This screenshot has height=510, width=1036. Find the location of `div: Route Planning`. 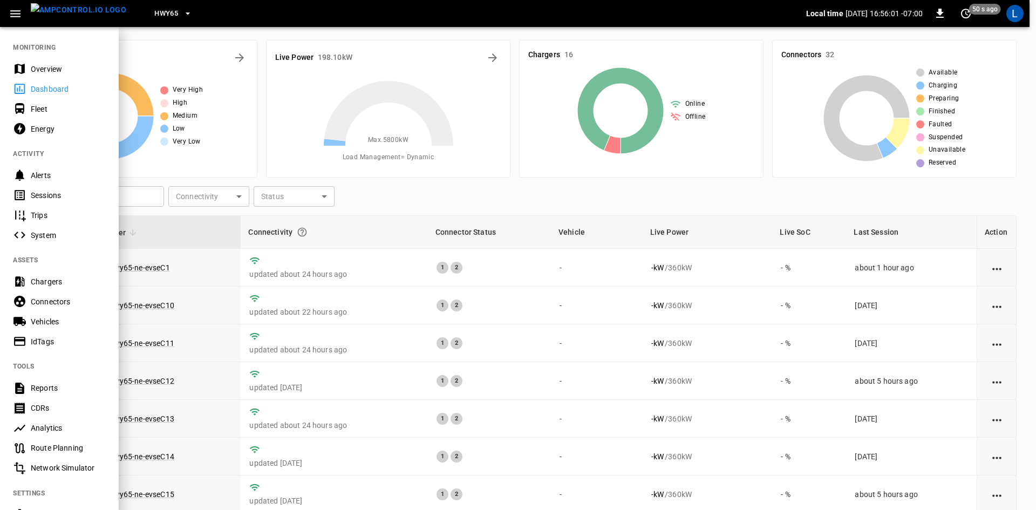

div: Route Planning is located at coordinates (68, 448).